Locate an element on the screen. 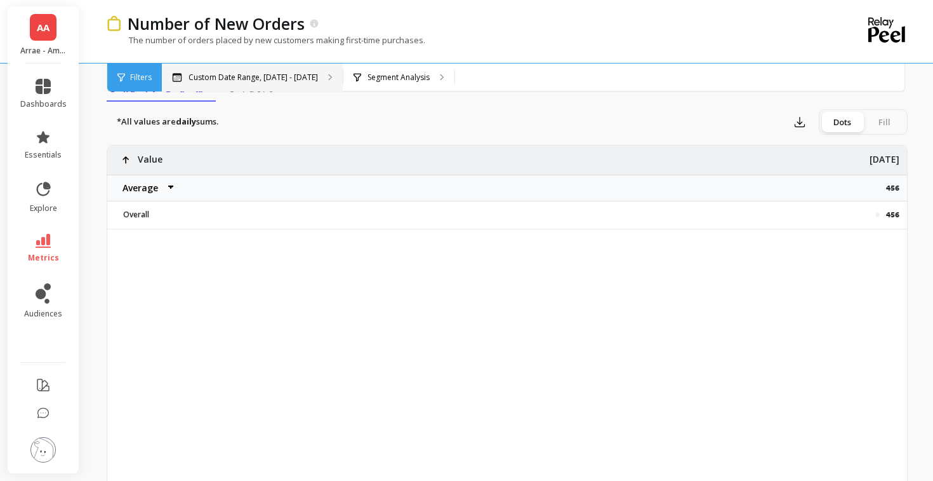 The image size is (933, 481). span: dashboards is located at coordinates (43, 104).